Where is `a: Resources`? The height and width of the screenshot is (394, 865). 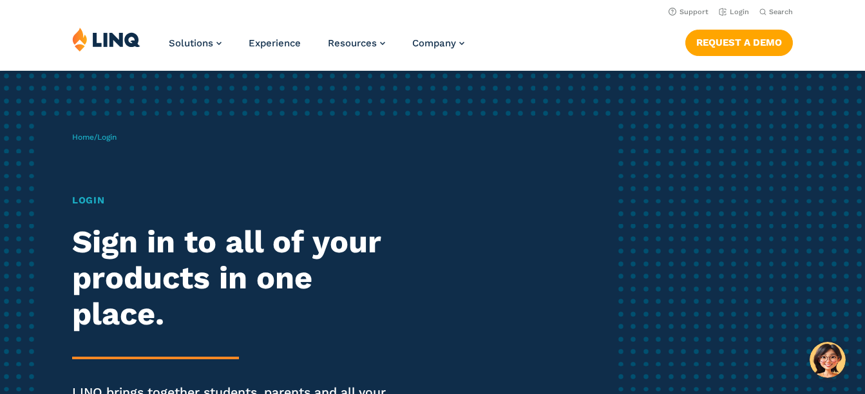 a: Resources is located at coordinates (356, 43).